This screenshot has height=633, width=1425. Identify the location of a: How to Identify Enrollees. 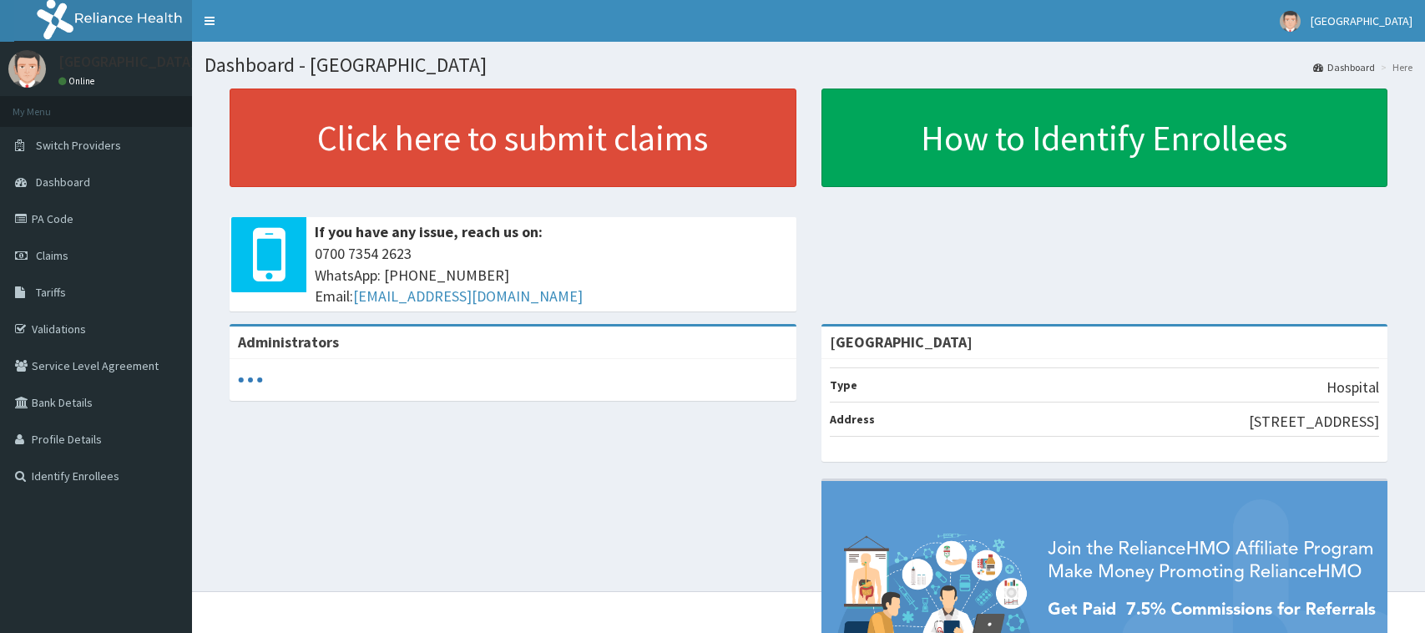
(1104, 138).